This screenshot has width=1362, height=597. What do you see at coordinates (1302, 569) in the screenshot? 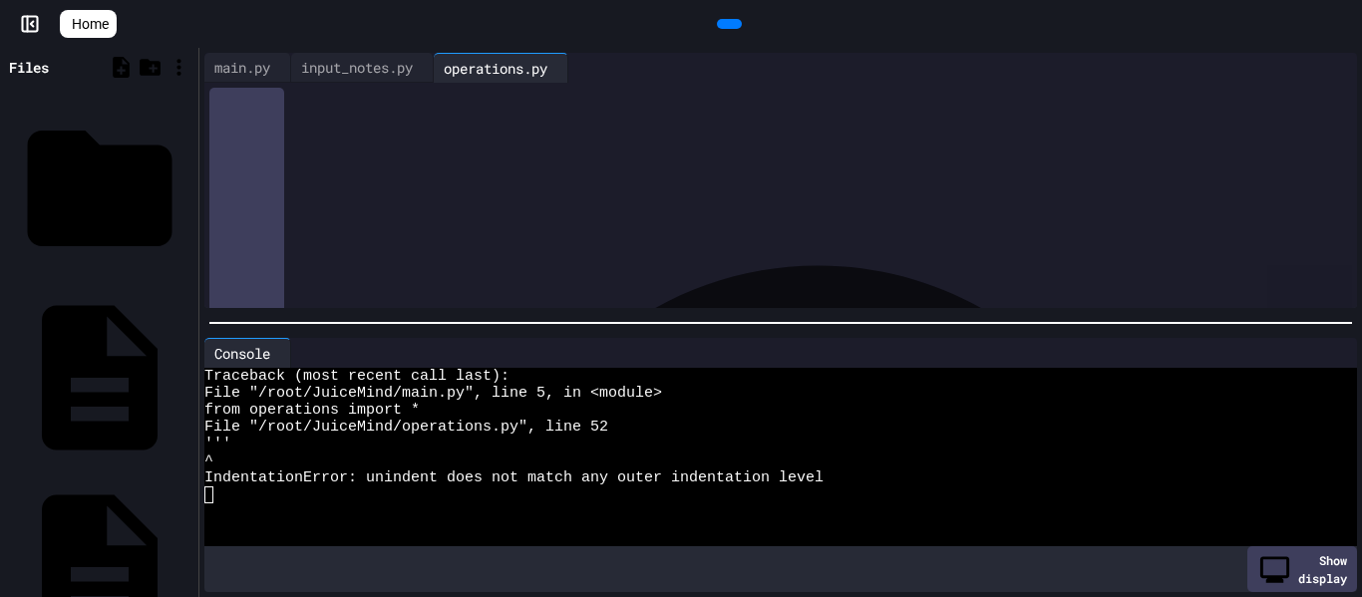
I see `div: Show display` at bounding box center [1302, 569].